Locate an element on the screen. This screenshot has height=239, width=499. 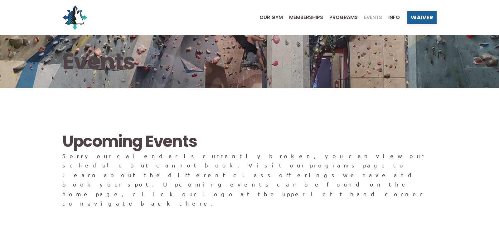
h1: Events is located at coordinates (99, 61).